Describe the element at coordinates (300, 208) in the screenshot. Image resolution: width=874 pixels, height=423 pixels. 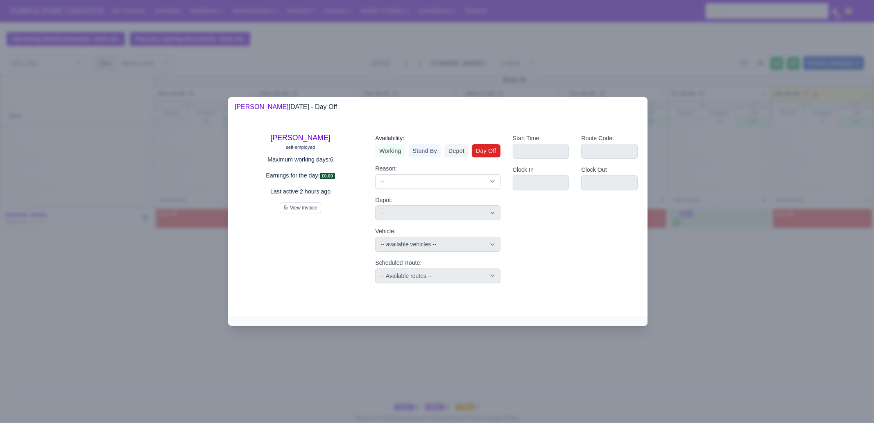
I see `button: View Invoice` at that location.